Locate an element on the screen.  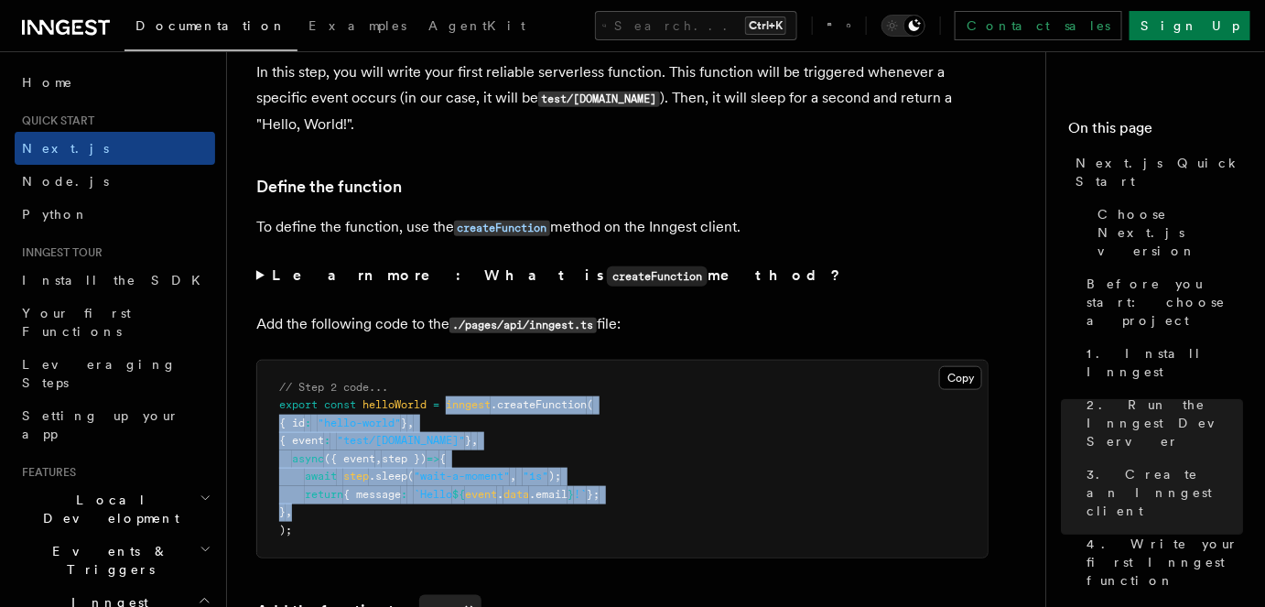
span: inngest is located at coordinates (468, 405).